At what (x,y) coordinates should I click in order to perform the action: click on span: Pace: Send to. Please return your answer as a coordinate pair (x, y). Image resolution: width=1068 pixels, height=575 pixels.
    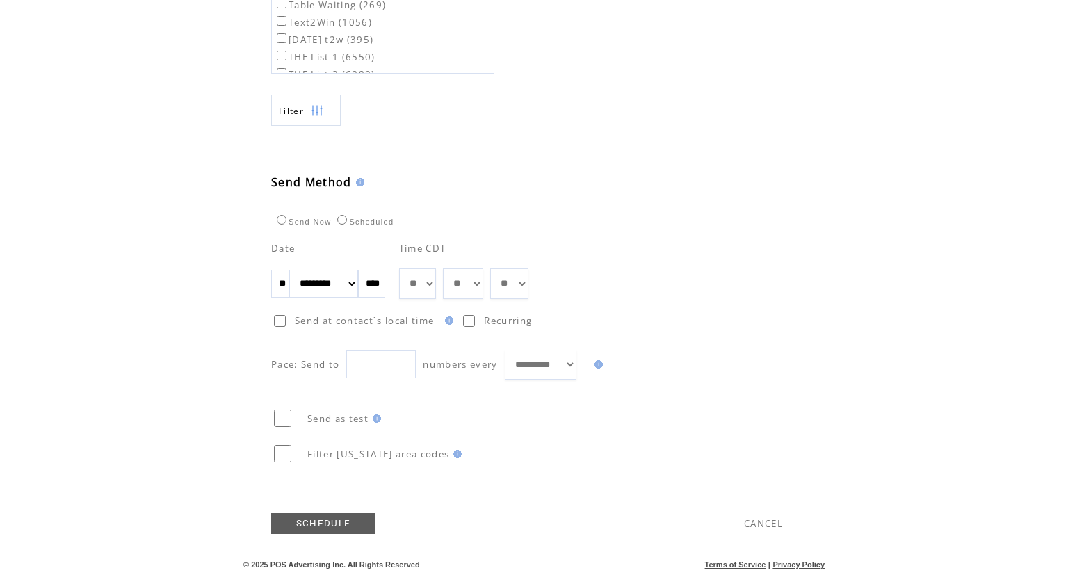
    Looking at the image, I should click on (305, 364).